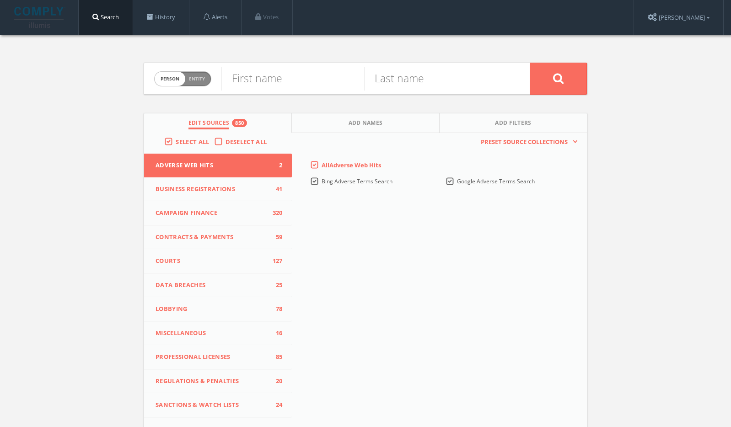 The height and width of the screenshot is (427, 731). I want to click on span: 320, so click(276, 213).